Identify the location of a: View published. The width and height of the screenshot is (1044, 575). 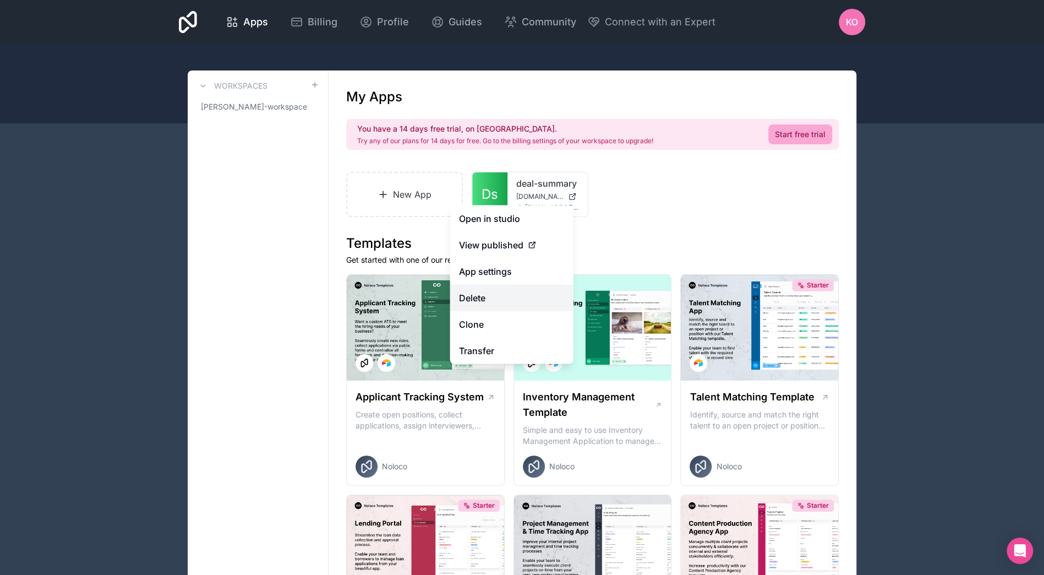
(512, 245).